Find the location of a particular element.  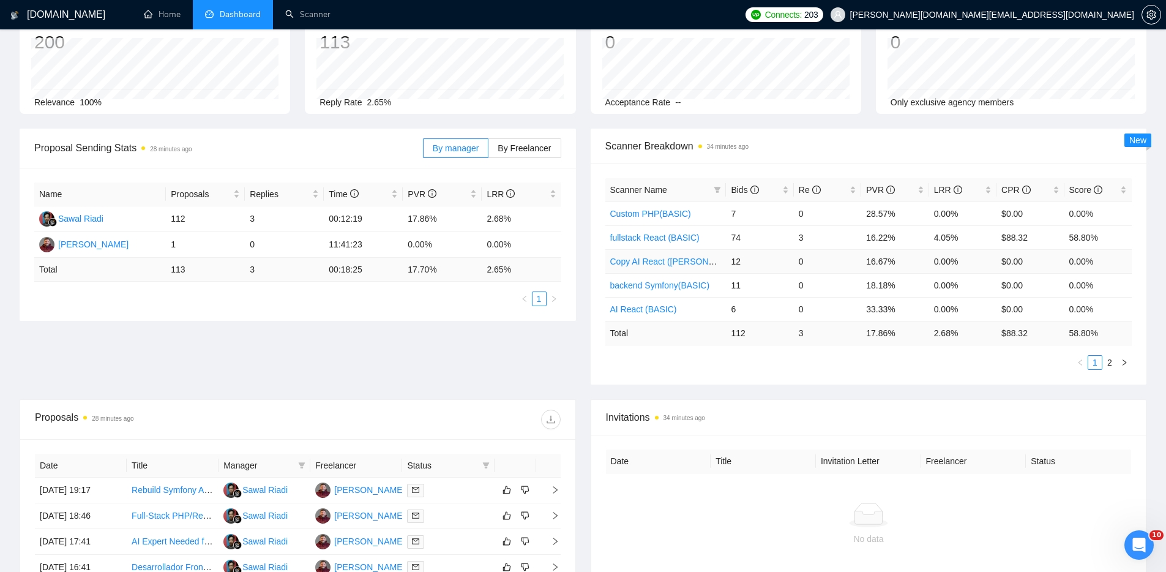

a: Desarrollador Frontend con skills en diseño gráfico (Next.js, Shadcn/ui, React Query) is located at coordinates (293, 567).